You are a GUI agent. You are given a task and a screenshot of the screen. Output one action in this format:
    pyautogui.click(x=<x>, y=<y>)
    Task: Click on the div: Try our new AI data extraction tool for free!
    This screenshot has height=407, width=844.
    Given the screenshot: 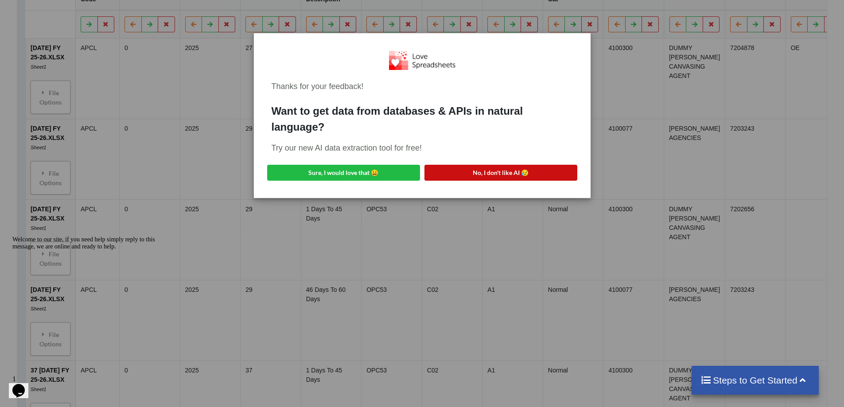 What is the action you would take?
    pyautogui.click(x=422, y=148)
    